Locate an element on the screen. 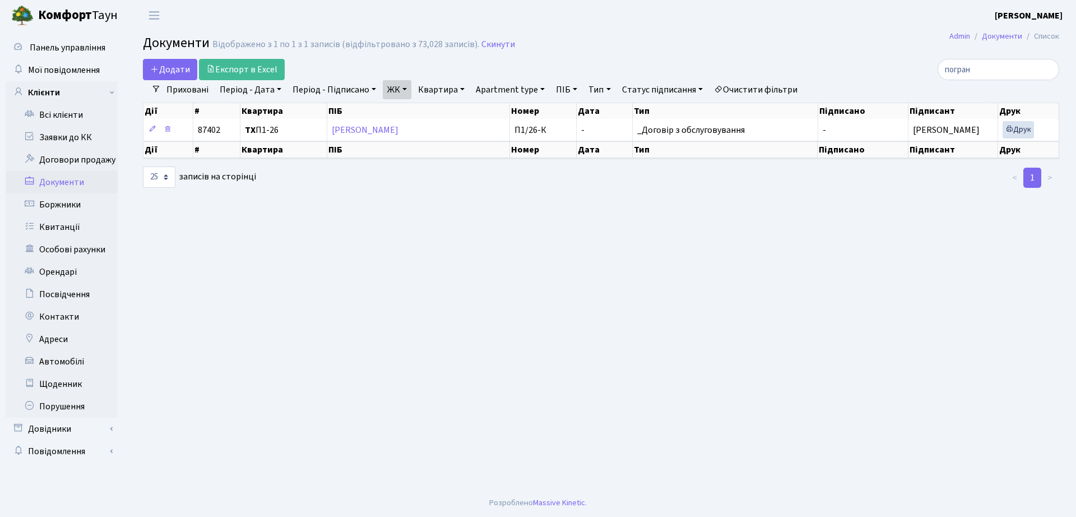  a: Заявки до КК is located at coordinates (62, 137).